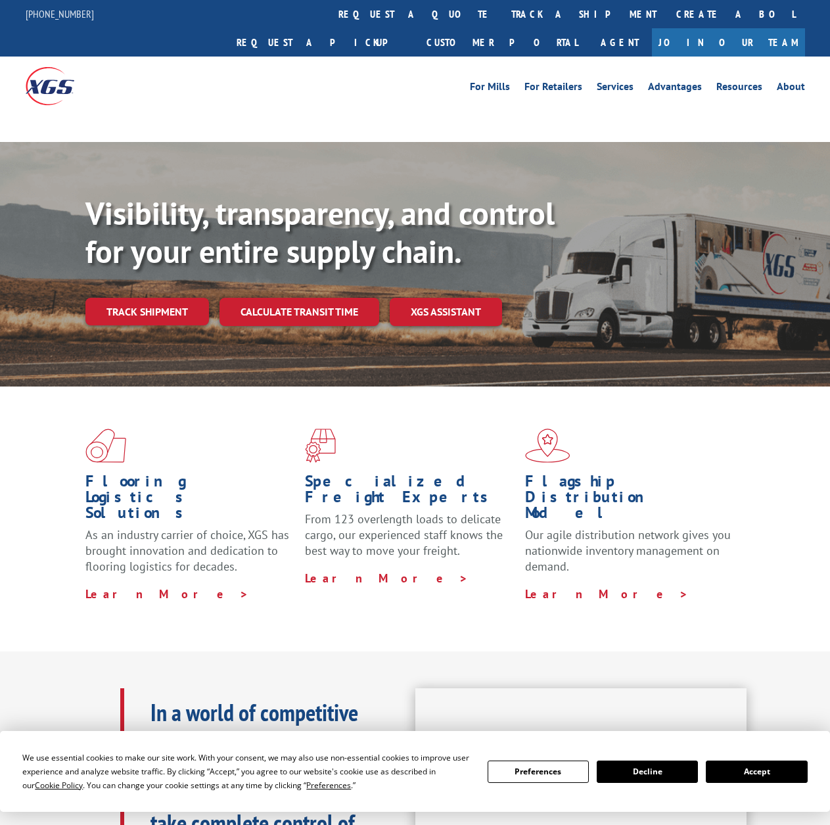  Describe the element at coordinates (409, 540) in the screenshot. I see `p: From 123 overlength loads to delicate cargo, our experienced staff knows the best way to move you...` at that location.